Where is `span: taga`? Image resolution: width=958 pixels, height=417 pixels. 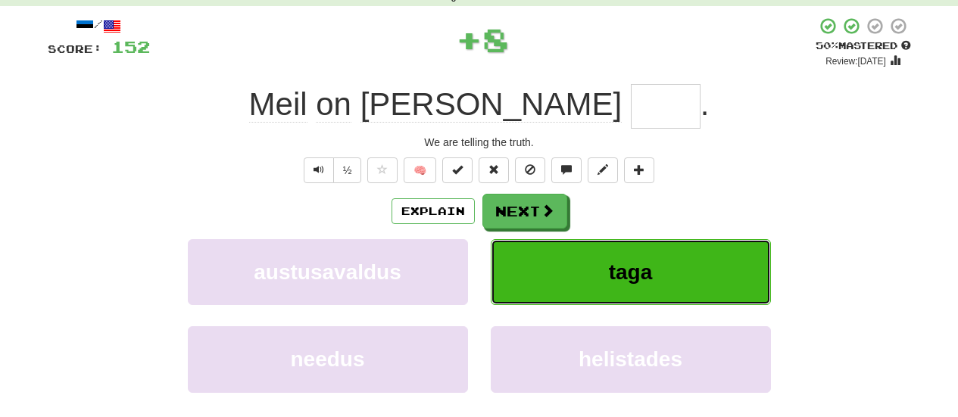
span: taga is located at coordinates (631, 272).